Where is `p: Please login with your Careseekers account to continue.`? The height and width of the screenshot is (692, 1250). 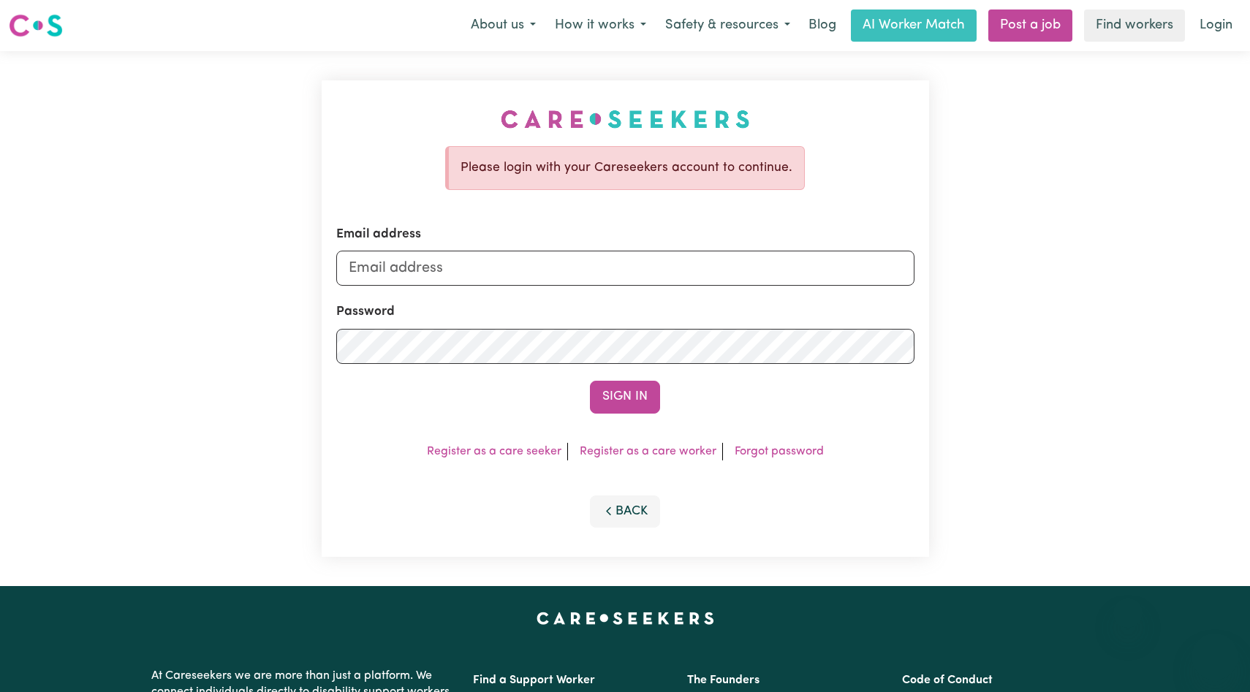
p: Please login with your Careseekers account to continue. is located at coordinates (627, 168).